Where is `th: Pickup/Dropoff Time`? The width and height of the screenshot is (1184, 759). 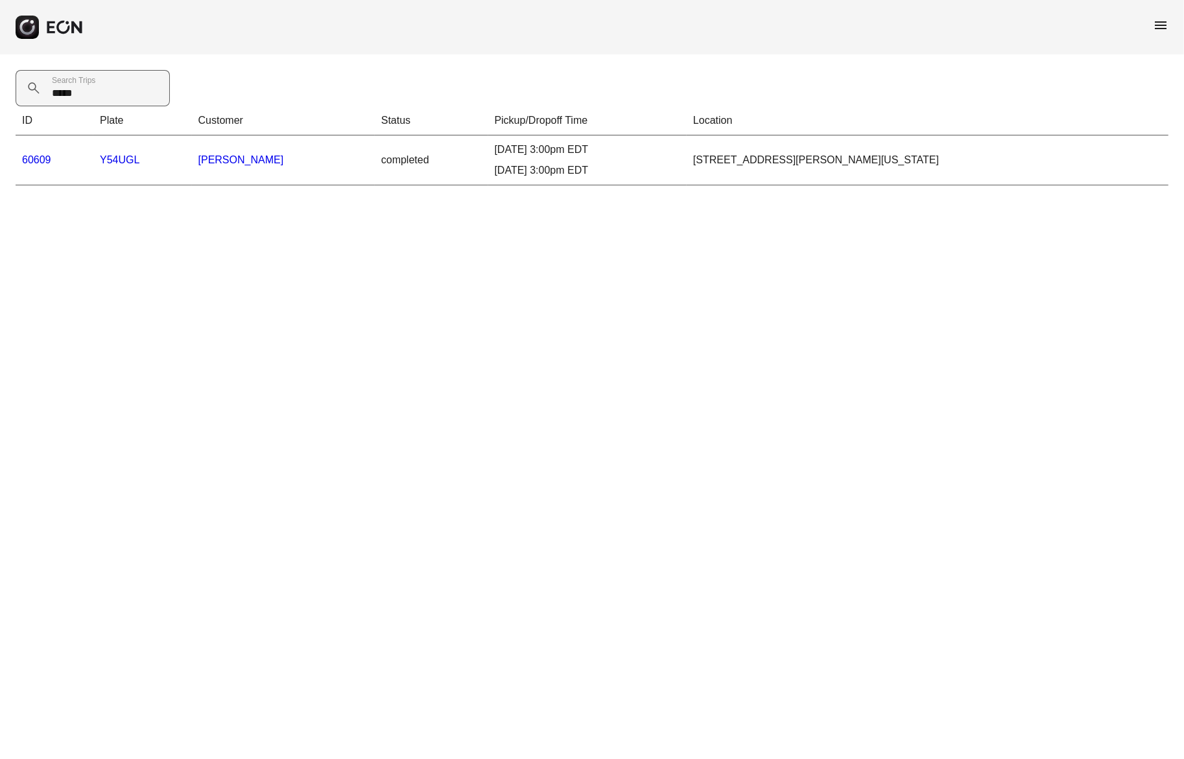
th: Pickup/Dropoff Time is located at coordinates (588, 121).